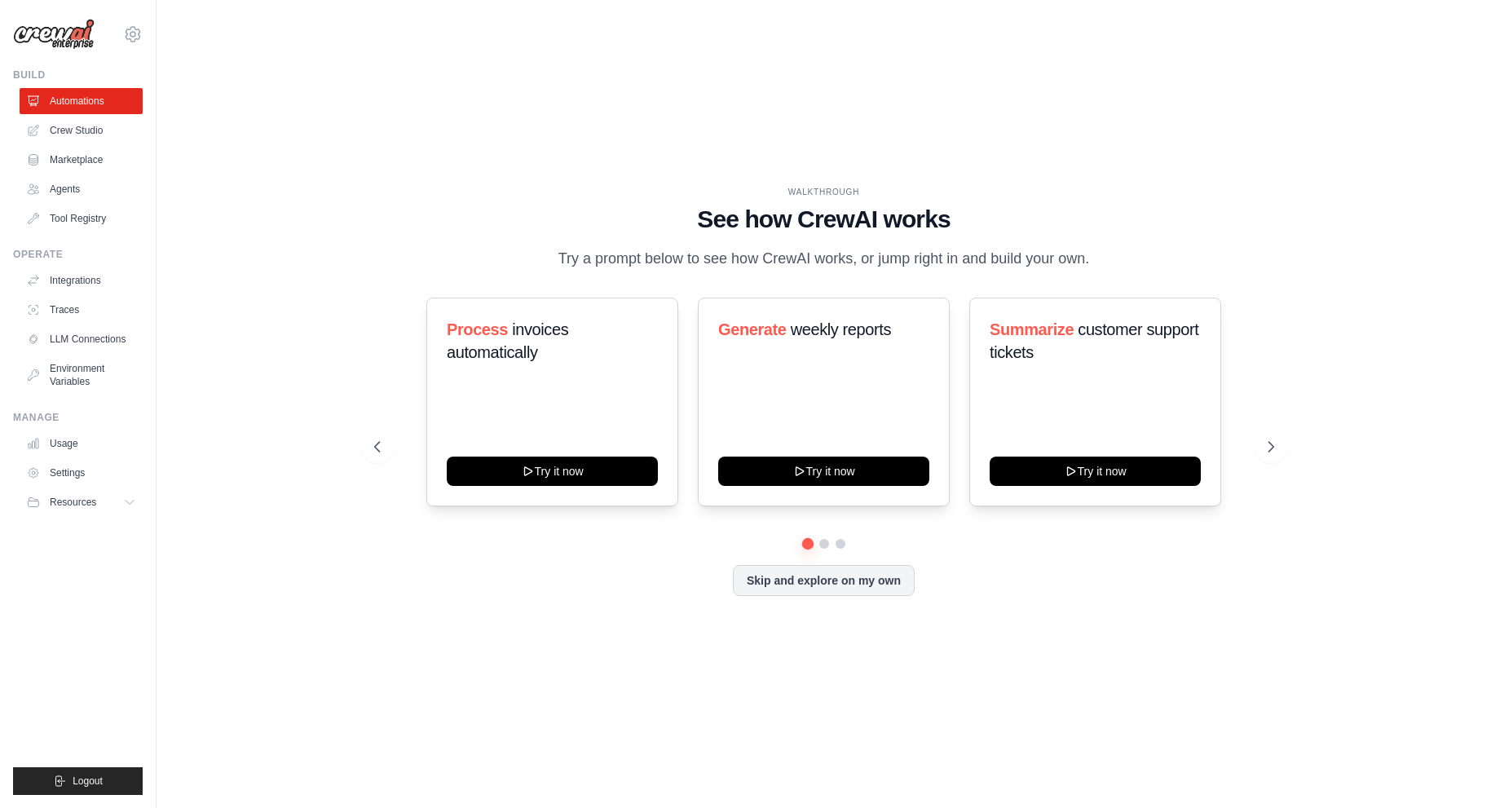  What do you see at coordinates (77, 417) in the screenshot?
I see `div: Manage` at bounding box center [77, 417].